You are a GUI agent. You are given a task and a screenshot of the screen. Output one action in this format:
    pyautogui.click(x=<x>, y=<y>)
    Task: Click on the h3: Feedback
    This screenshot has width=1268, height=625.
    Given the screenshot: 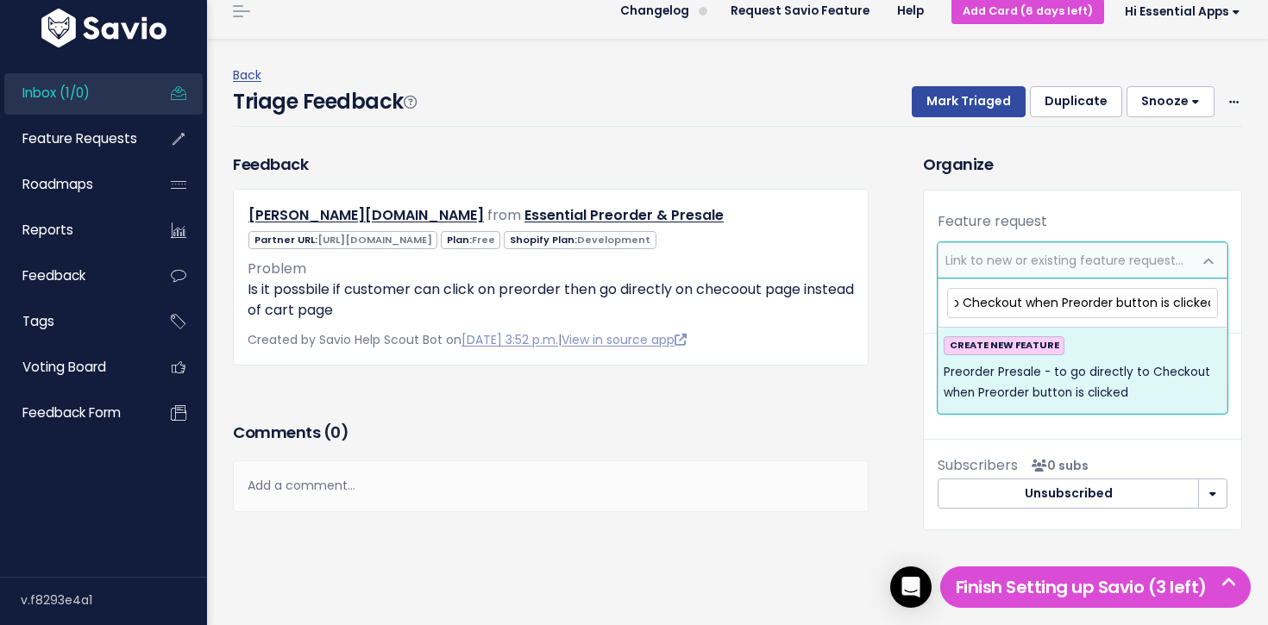 What is the action you would take?
    pyautogui.click(x=270, y=164)
    